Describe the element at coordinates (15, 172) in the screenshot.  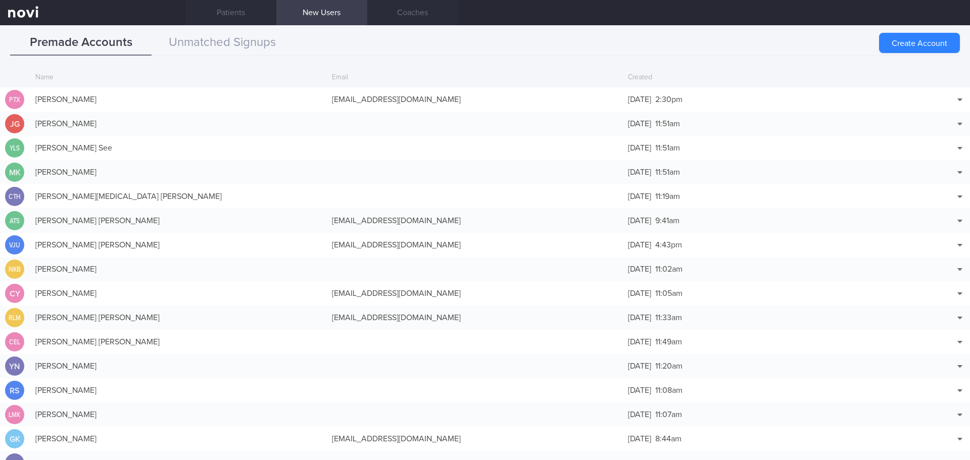
I see `div: MK` at that location.